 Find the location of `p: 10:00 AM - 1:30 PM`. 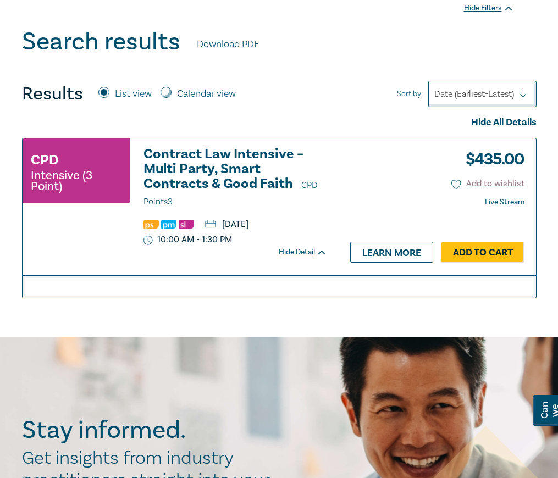

p: 10:00 AM - 1:30 PM is located at coordinates (188, 240).